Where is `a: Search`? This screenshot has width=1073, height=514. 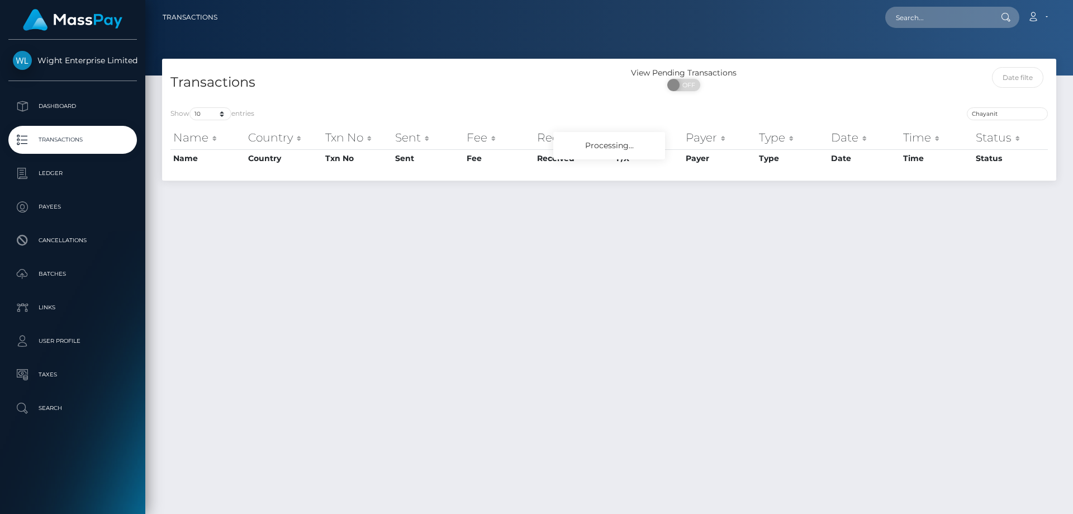
a: Search is located at coordinates (73, 408).